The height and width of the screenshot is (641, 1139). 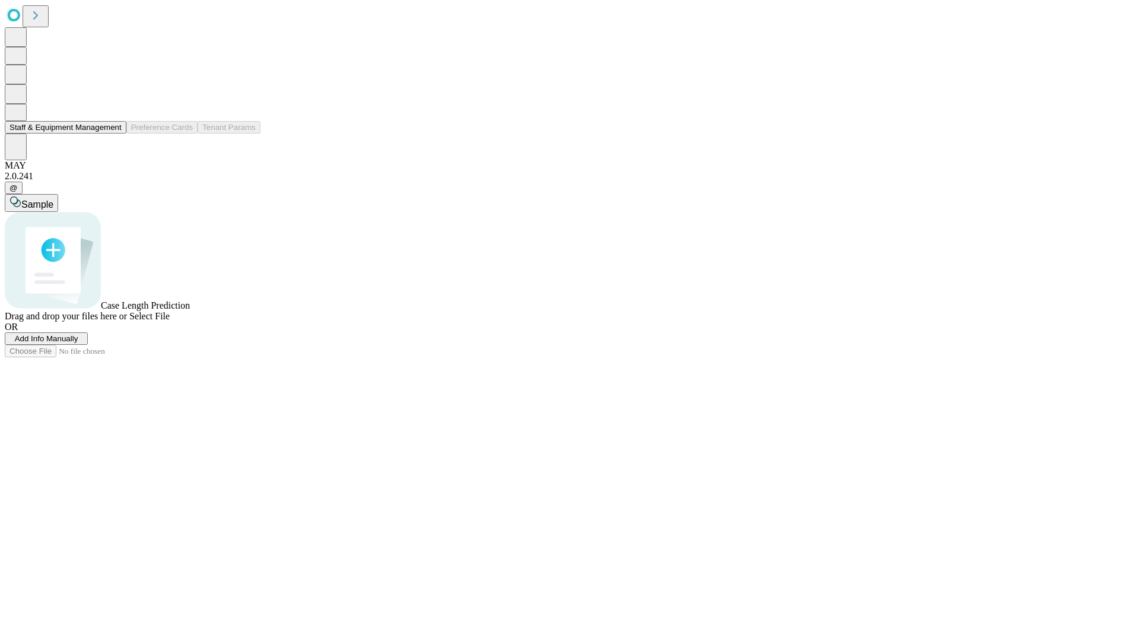 What do you see at coordinates (31, 203) in the screenshot?
I see `button: Sample` at bounding box center [31, 203].